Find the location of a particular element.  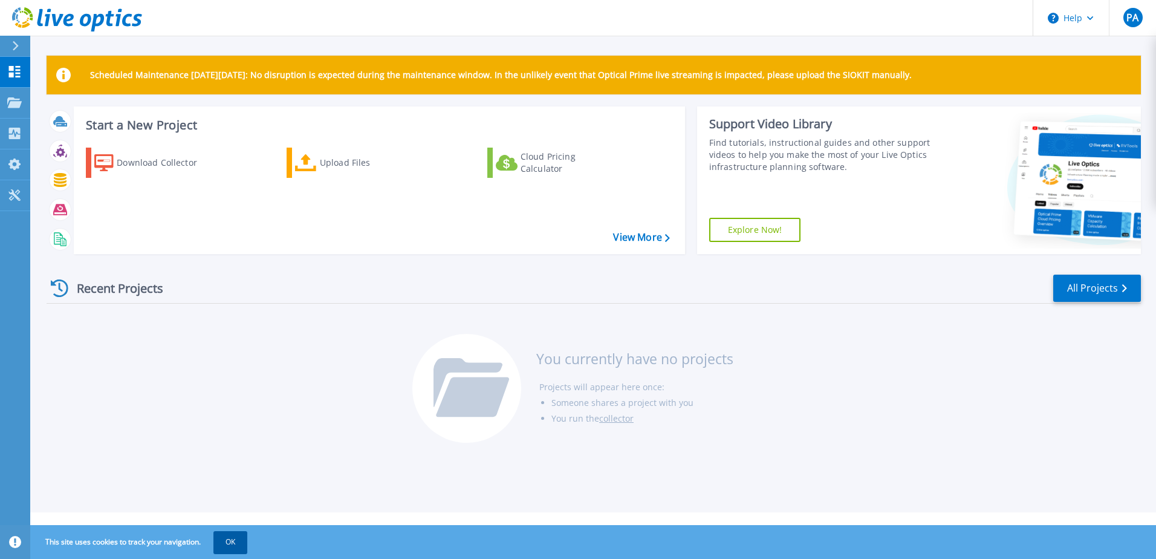

div: Download Collector is located at coordinates (165, 163).